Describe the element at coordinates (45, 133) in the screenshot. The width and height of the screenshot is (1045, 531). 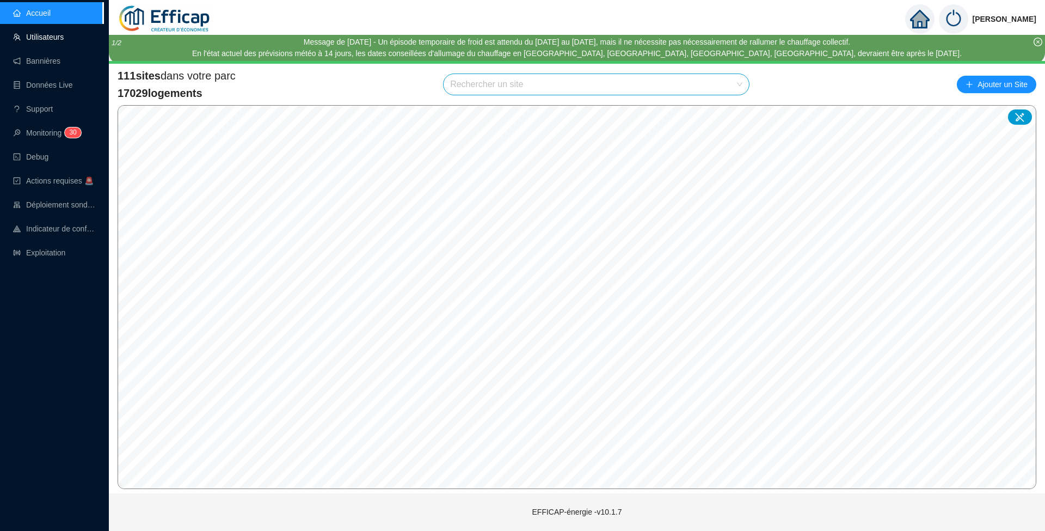
I see `a: monitorMonitoring30` at that location.